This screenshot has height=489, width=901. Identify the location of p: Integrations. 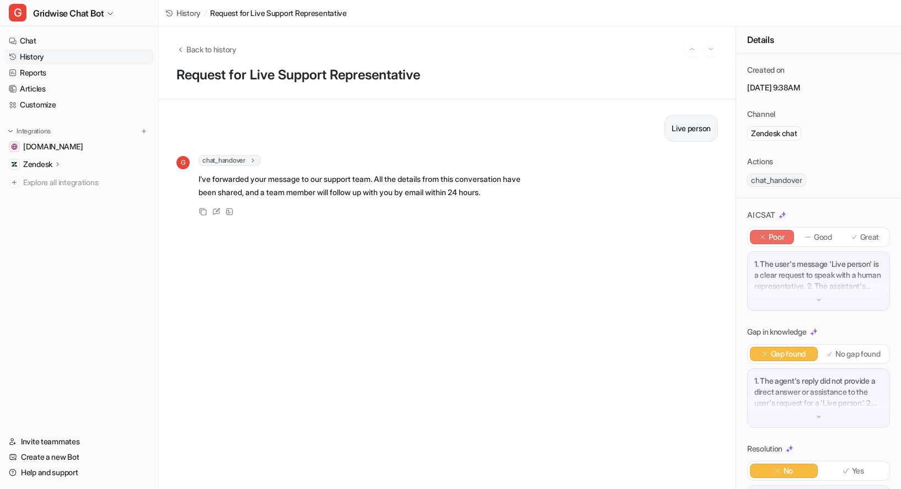
(34, 131).